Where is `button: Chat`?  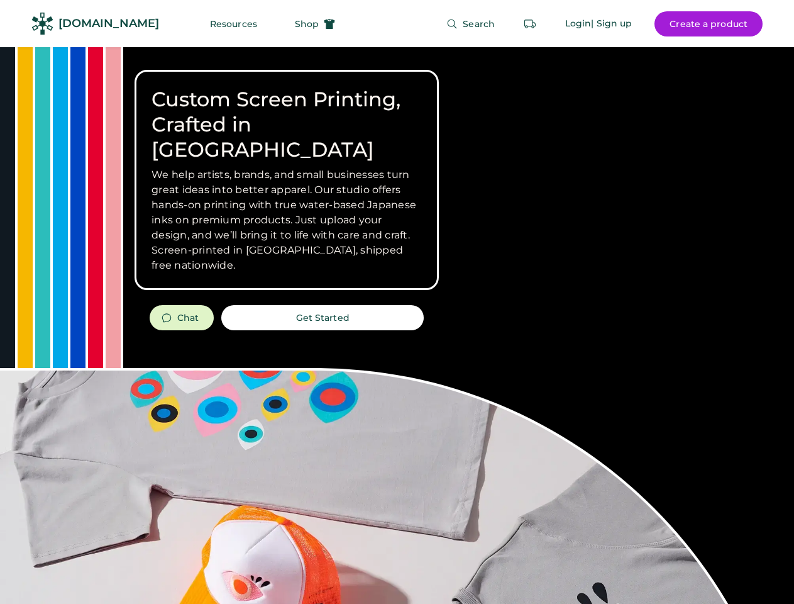
button: Chat is located at coordinates (182, 318).